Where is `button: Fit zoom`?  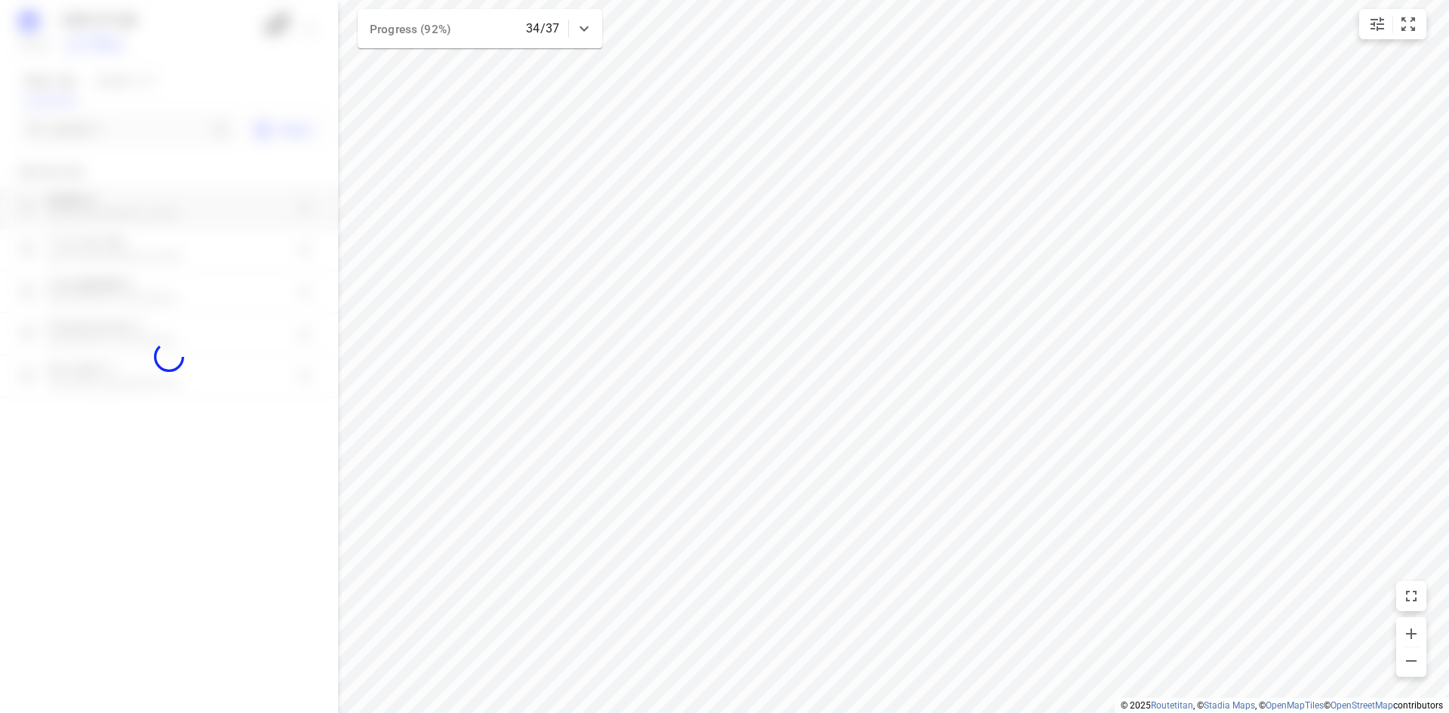 button: Fit zoom is located at coordinates (1409, 24).